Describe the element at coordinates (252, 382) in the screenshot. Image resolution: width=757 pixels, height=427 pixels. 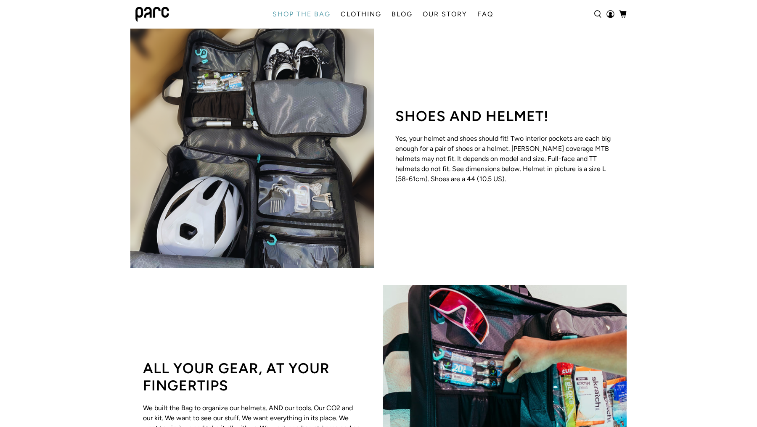
I see `h3: All your gear, at your fingertips` at that location.